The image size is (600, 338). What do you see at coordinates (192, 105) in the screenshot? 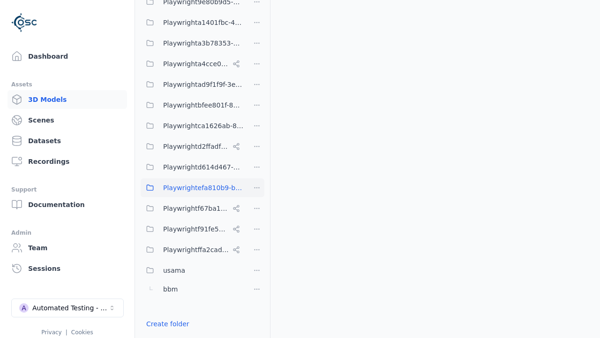
I see `button: Playwrightbfee801f-8be1-42a6-b774-94c49e43b650` at bounding box center [192, 105].